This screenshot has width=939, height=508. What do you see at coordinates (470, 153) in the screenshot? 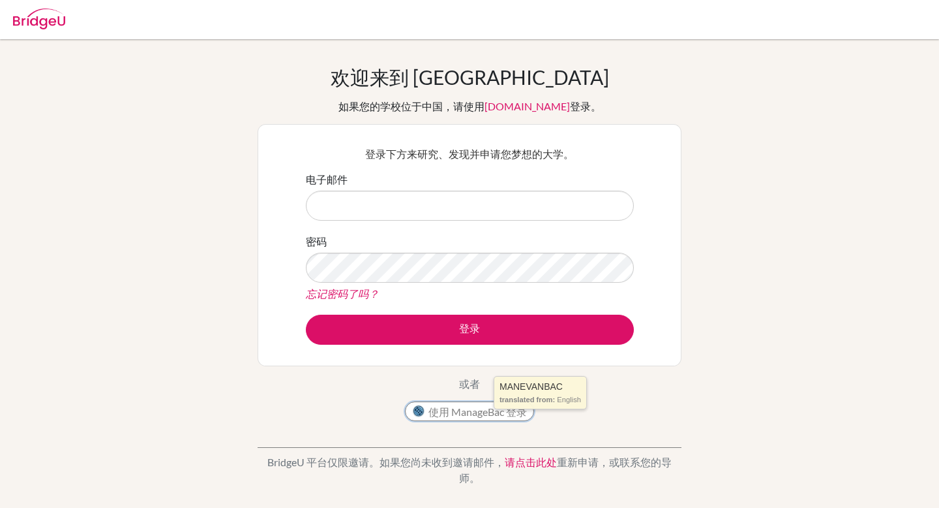
I see `font: 登录下方来研究、发现并申请您梦想的大学。` at bounding box center [470, 153].